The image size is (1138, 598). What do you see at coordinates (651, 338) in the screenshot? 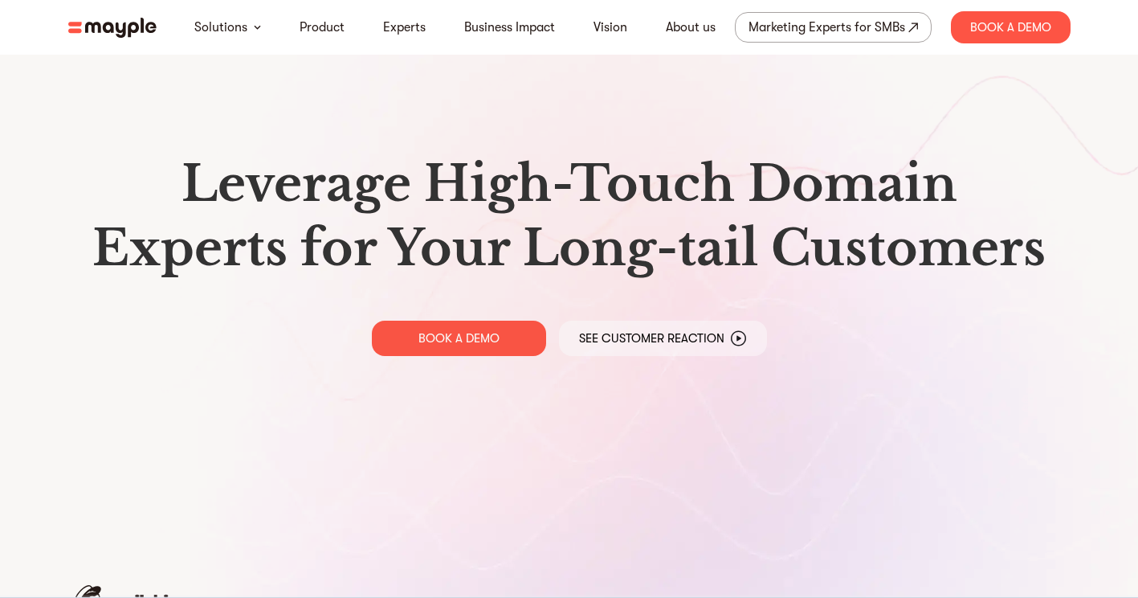
I see `p: See Customer Reaction` at bounding box center [651, 338].